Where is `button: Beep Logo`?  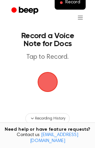 button: Beep Logo is located at coordinates (47, 82).